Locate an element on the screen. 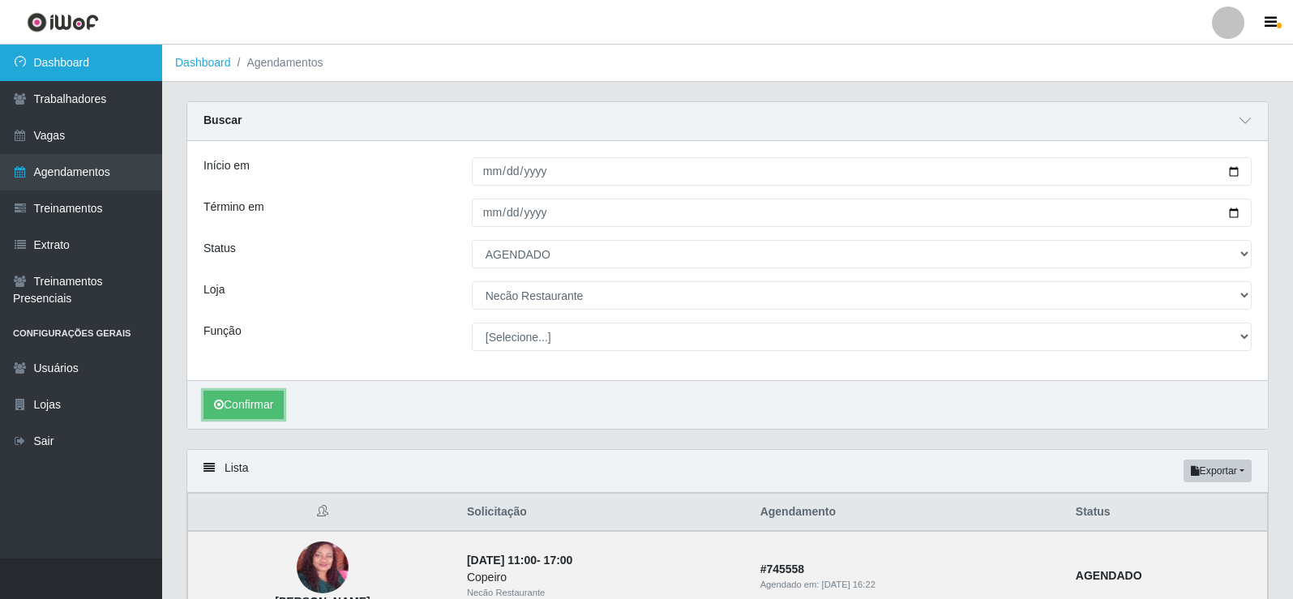 This screenshot has width=1293, height=599. label: Término em is located at coordinates (233, 207).